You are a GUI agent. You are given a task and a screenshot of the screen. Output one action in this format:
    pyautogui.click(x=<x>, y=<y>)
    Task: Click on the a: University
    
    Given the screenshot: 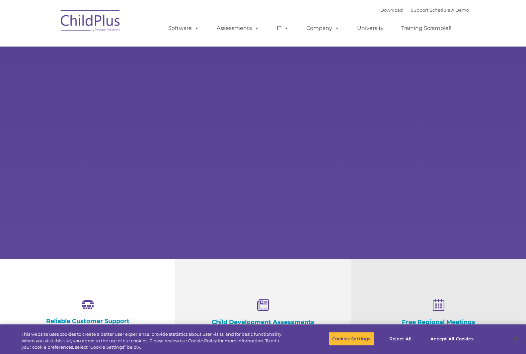 What is the action you would take?
    pyautogui.click(x=371, y=28)
    